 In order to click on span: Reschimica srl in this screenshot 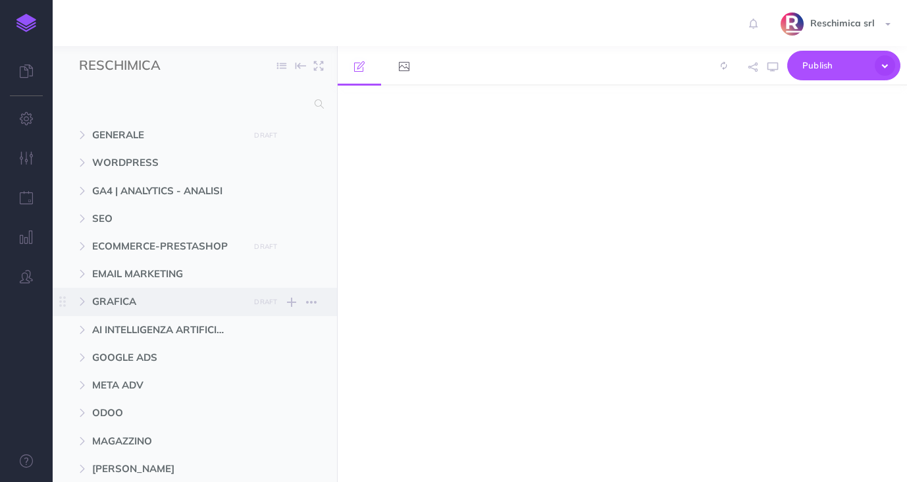, I will do `click(843, 23)`.